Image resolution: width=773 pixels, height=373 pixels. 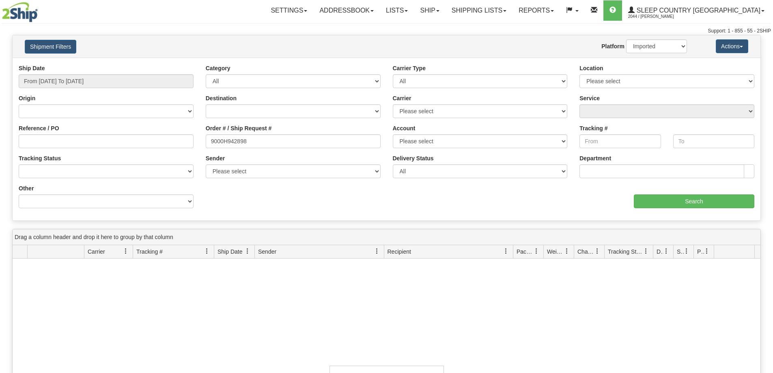 I want to click on a: Ship Date filter column settings, so click(x=248, y=251).